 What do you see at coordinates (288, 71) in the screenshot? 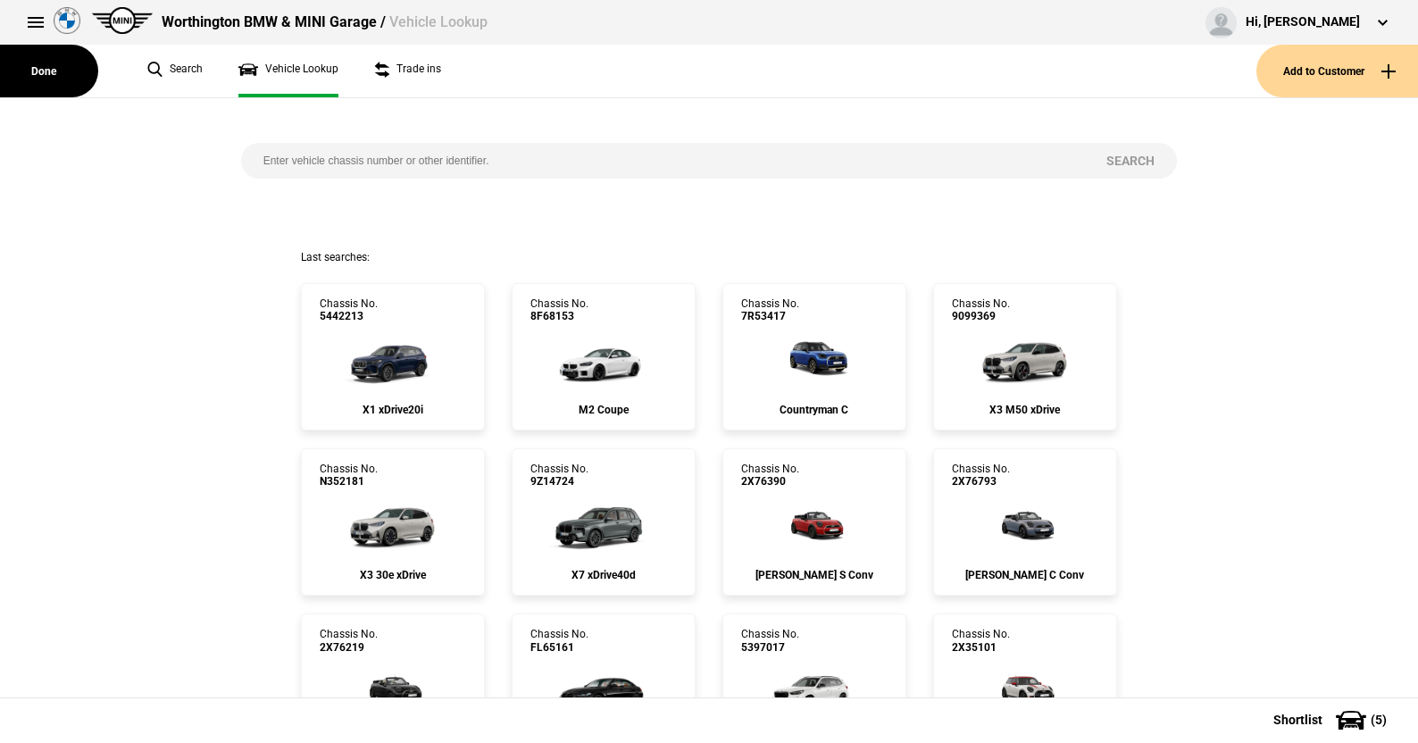
I see `a: Vehicle Lookup` at bounding box center [288, 71].